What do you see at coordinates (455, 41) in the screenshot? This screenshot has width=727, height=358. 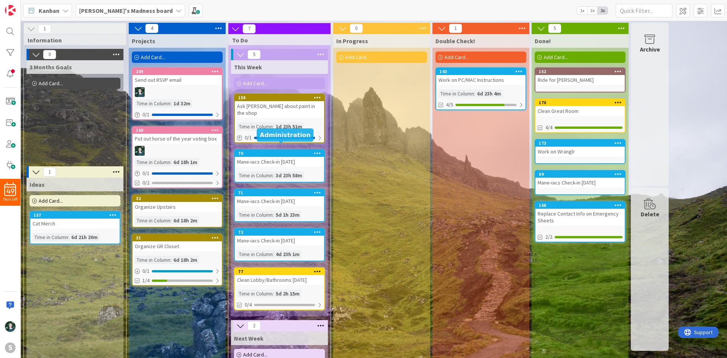 I see `span: Double Check!` at bounding box center [455, 41].